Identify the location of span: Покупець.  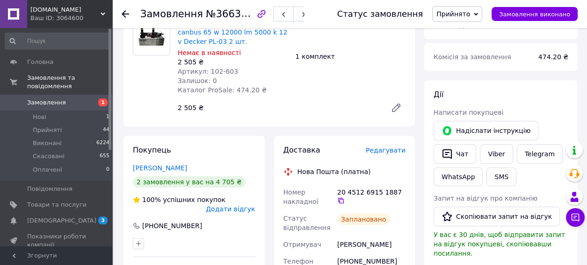
(152, 150).